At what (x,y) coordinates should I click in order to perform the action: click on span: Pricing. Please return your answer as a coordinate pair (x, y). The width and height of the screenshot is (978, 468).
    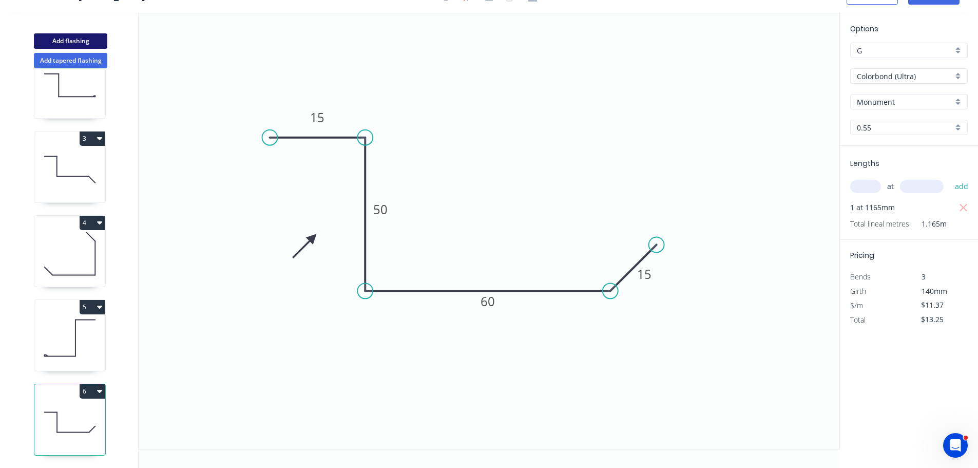
    Looking at the image, I should click on (862, 255).